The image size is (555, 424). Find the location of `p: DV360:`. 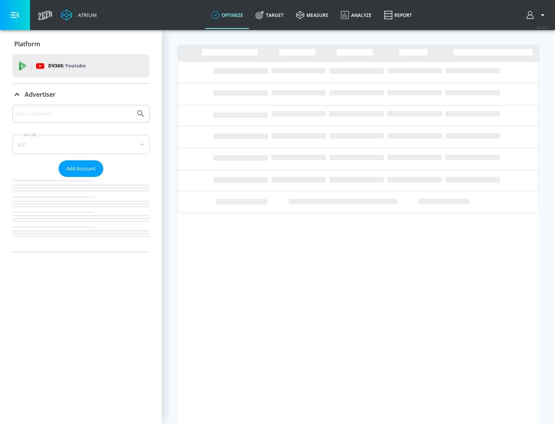

p: DV360: is located at coordinates (67, 66).